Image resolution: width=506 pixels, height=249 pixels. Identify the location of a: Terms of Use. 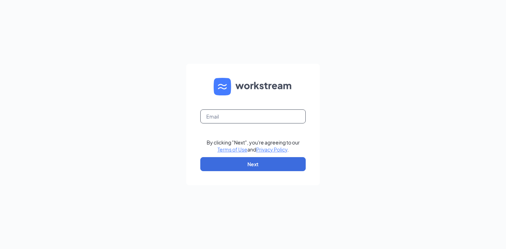
(232, 150).